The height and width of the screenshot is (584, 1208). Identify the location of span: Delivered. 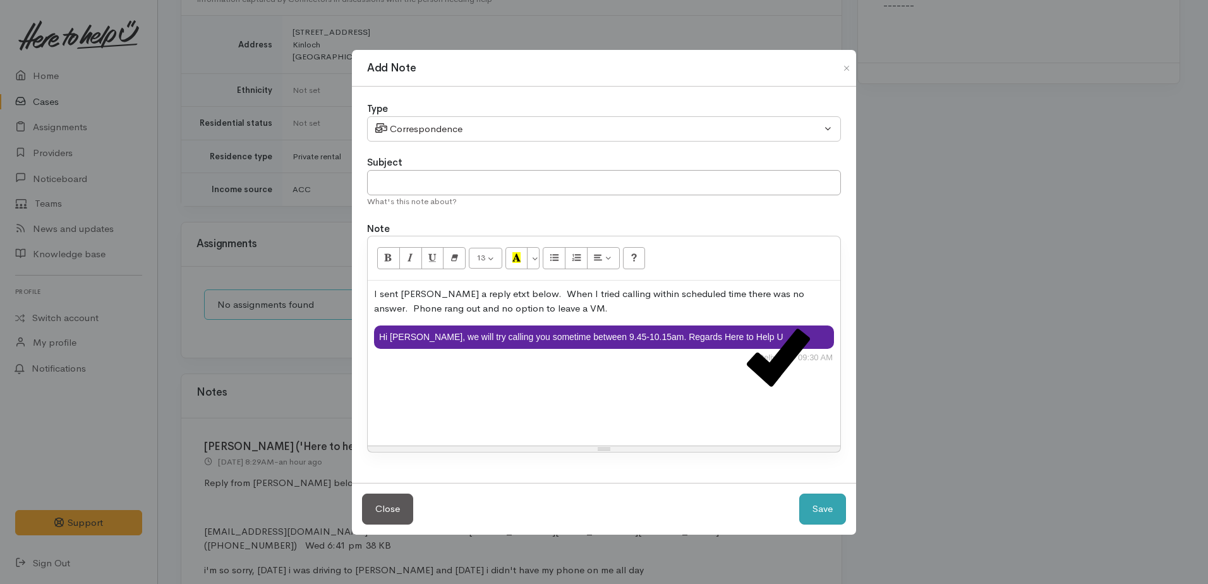
(775, 357).